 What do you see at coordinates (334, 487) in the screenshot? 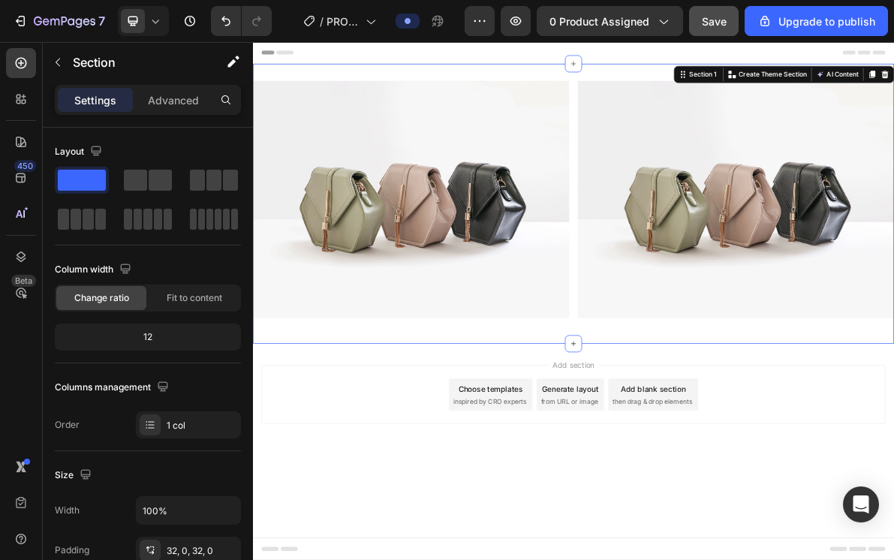
I see `div: Choose templates` at bounding box center [334, 487].